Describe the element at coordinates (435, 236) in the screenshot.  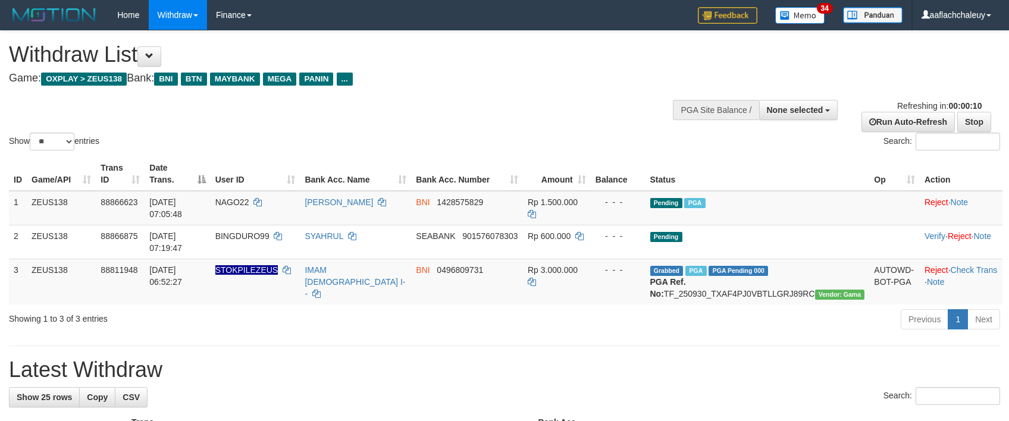
I see `span: SEABANK` at that location.